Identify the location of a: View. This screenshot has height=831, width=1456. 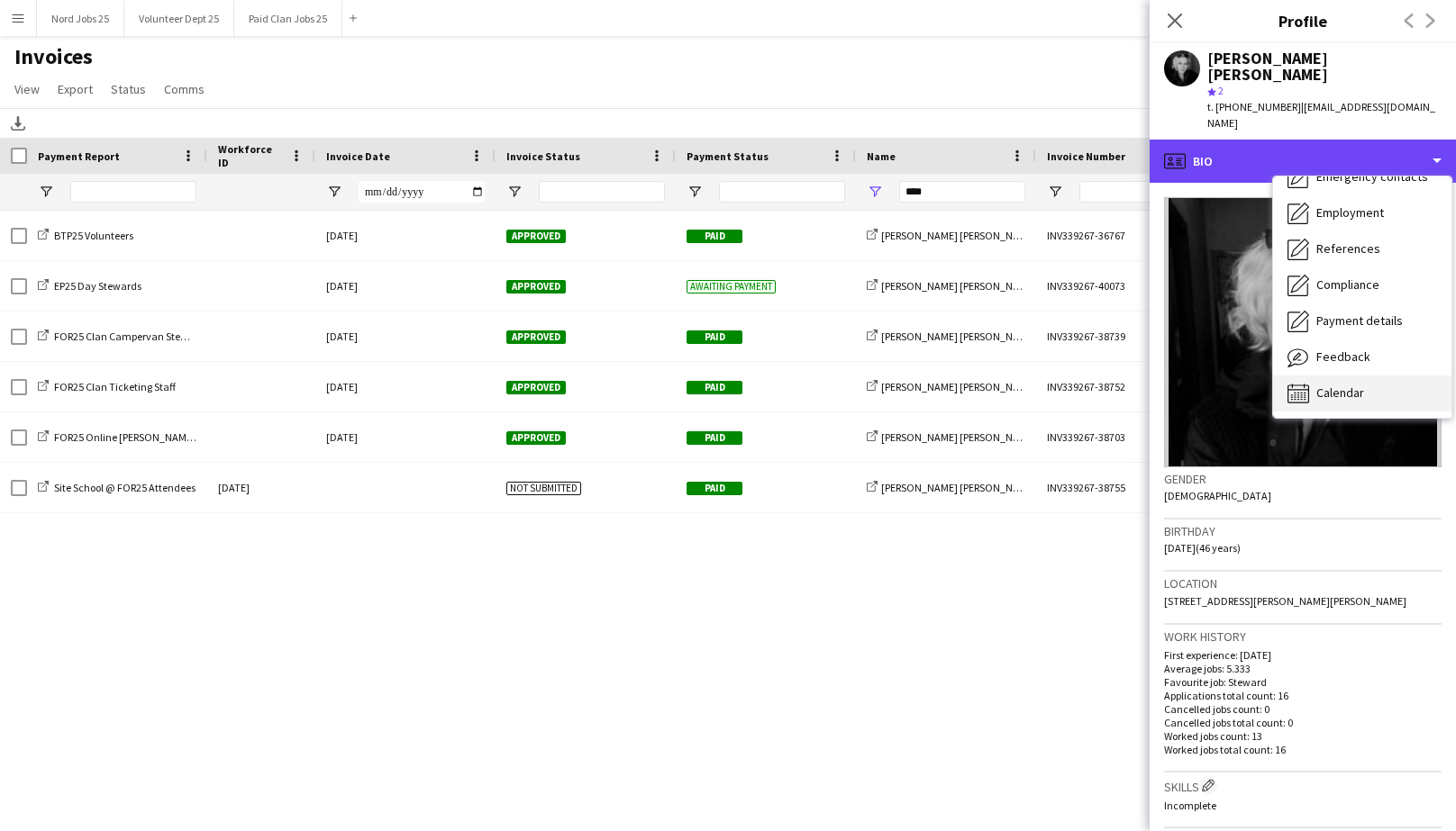
(27, 89).